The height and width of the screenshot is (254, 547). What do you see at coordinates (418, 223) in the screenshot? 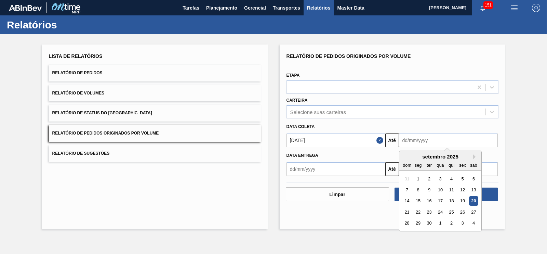
I see `div: Choose segunda-feira, 29 de setembro de 2025` at bounding box center [418, 223].